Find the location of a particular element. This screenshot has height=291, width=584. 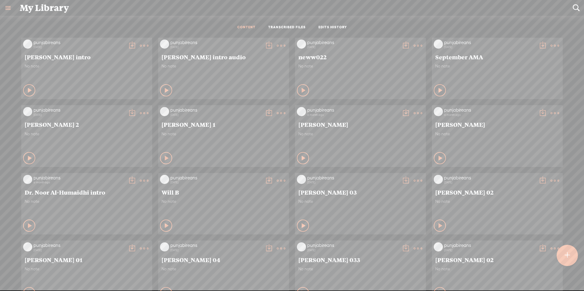

span: neww022 is located at coordinates (361, 57).